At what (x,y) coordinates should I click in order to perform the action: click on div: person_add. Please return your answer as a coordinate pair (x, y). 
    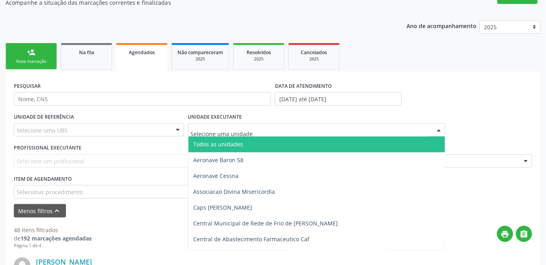
    Looking at the image, I should click on (31, 52).